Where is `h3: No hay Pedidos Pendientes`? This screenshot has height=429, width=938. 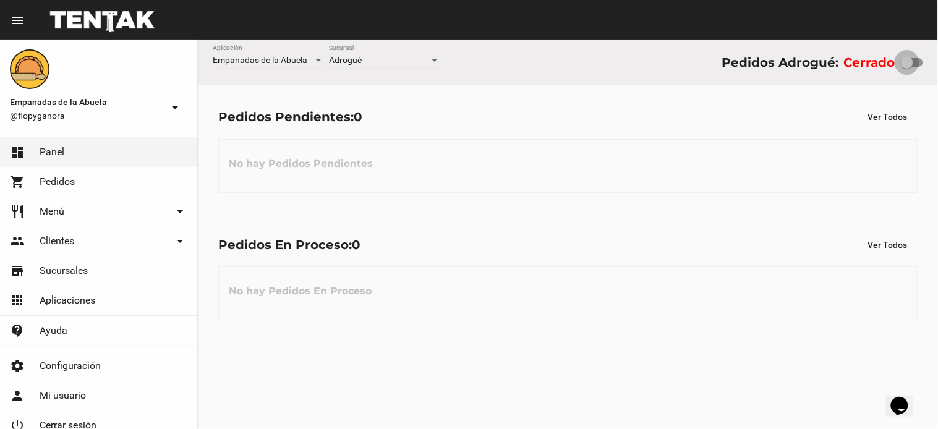
h3: No hay Pedidos Pendientes is located at coordinates (300, 164).